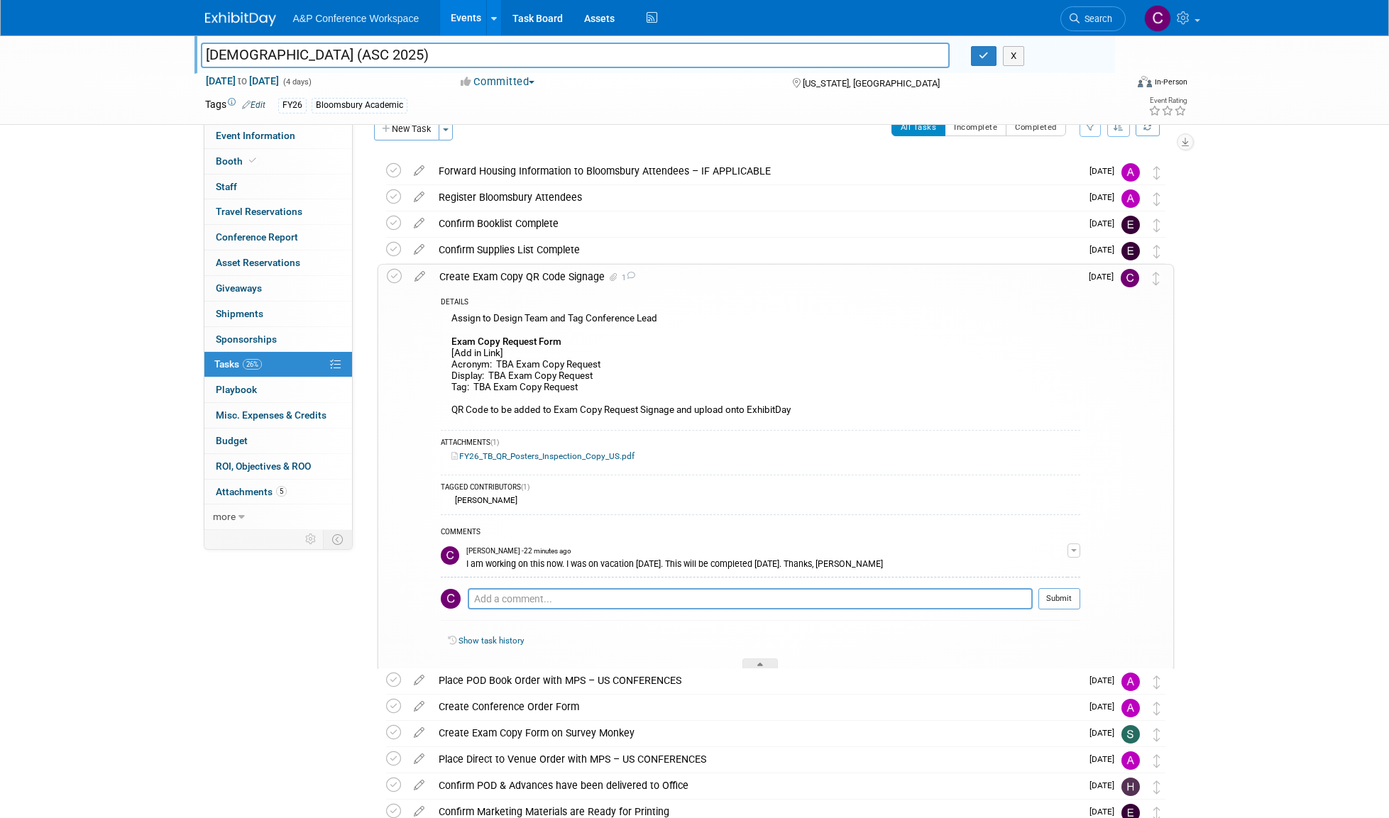 The width and height of the screenshot is (1389, 818). Describe the element at coordinates (257, 237) in the screenshot. I see `span: Conference Report` at that location.